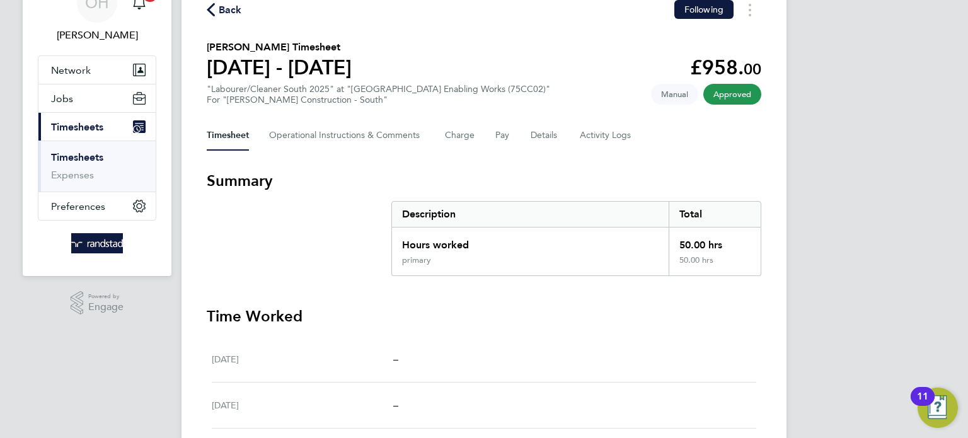  What do you see at coordinates (530, 241) in the screenshot?
I see `div: Hours worked` at bounding box center [530, 241].